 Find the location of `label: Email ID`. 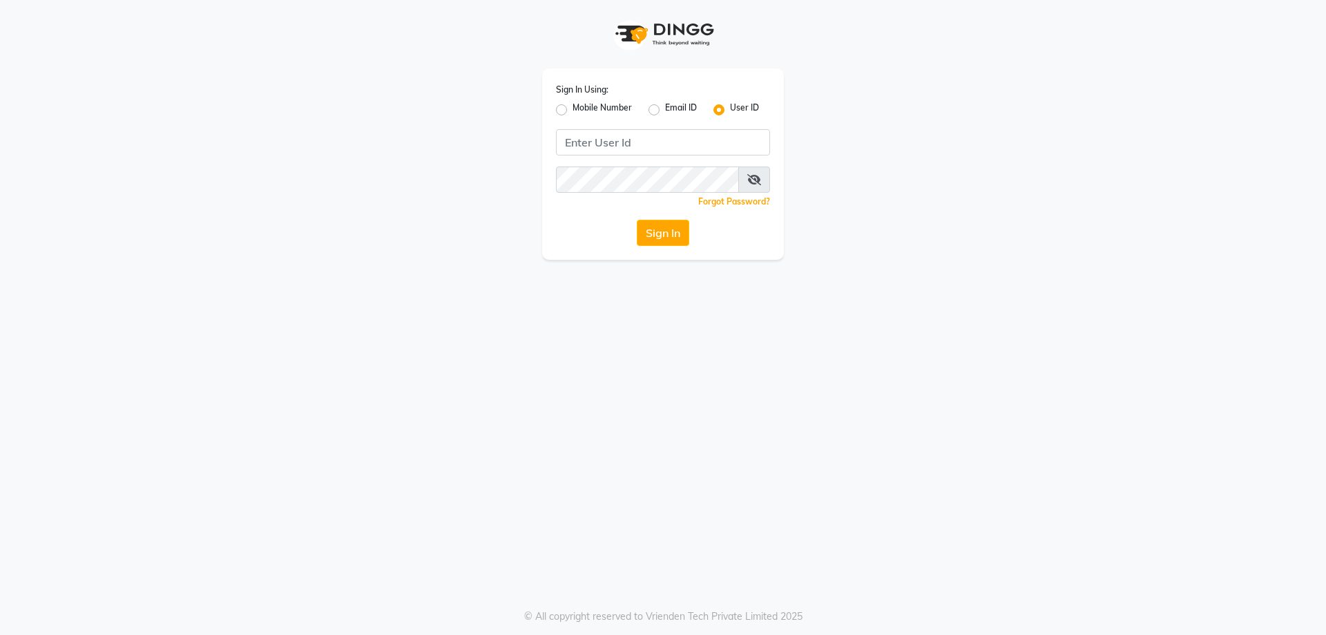

label: Email ID is located at coordinates (681, 110).